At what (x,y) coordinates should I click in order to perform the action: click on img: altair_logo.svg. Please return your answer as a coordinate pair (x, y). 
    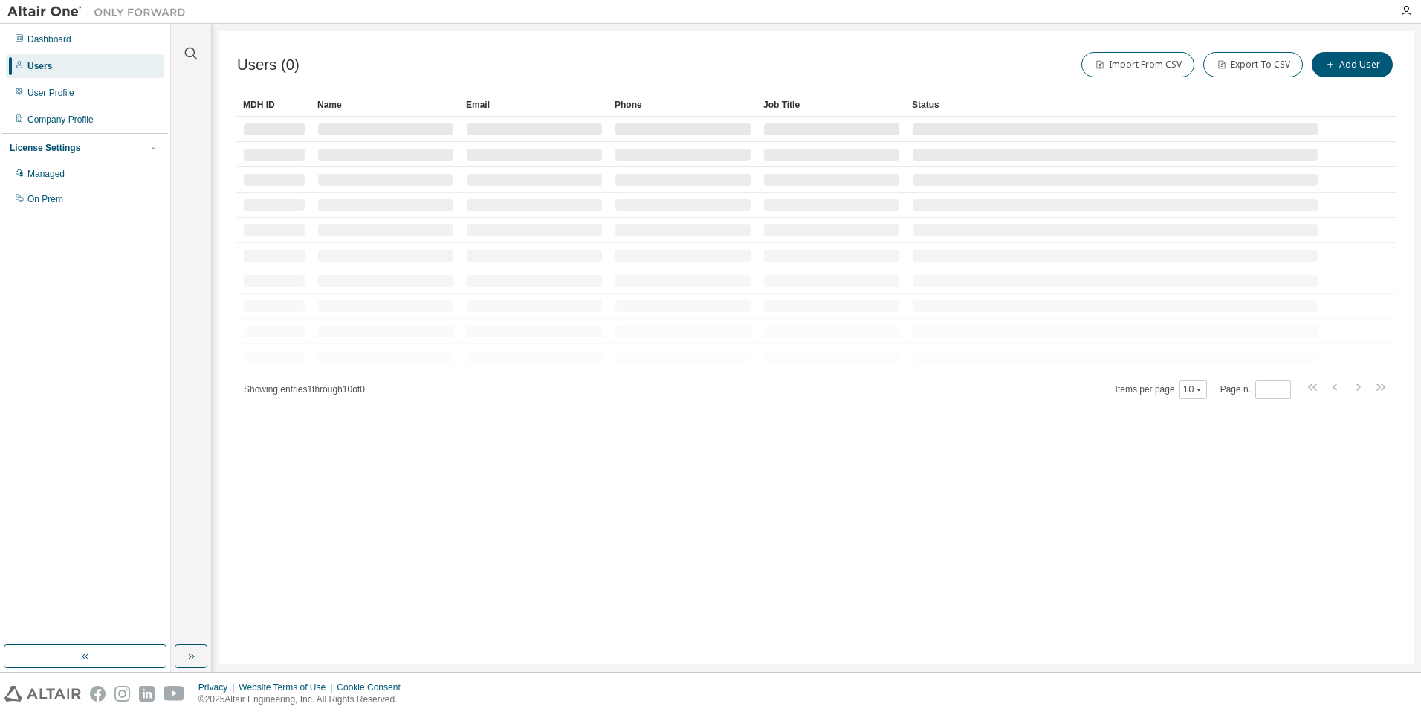
    Looking at the image, I should click on (42, 693).